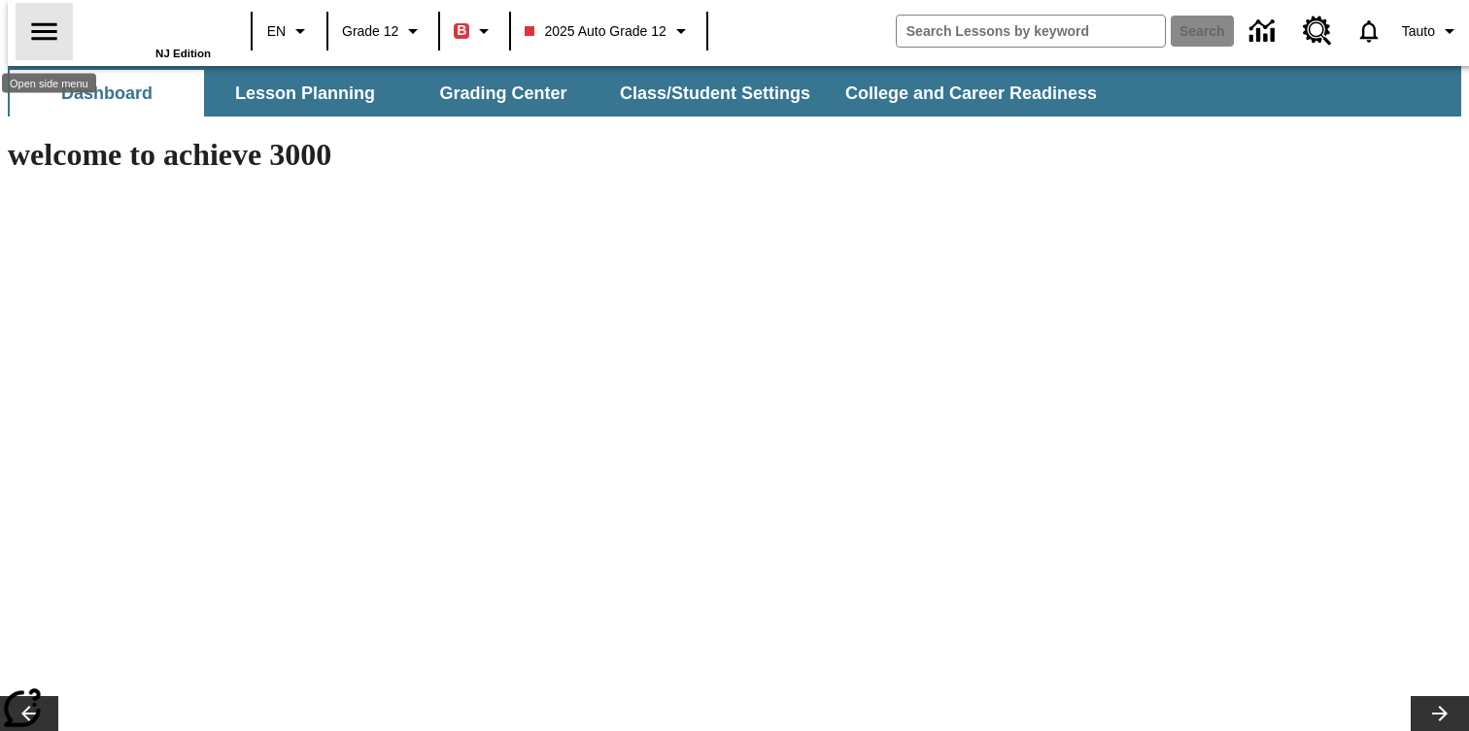 This screenshot has width=1469, height=731. Describe the element at coordinates (970, 93) in the screenshot. I see `button: College and Career Readiness` at that location.